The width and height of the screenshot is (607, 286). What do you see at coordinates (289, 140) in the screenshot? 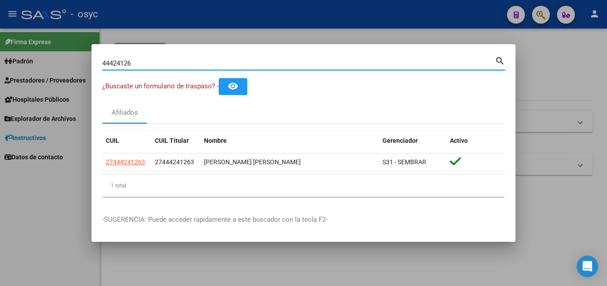
I see `datatable-header-cell: Nombre` at bounding box center [289, 140].